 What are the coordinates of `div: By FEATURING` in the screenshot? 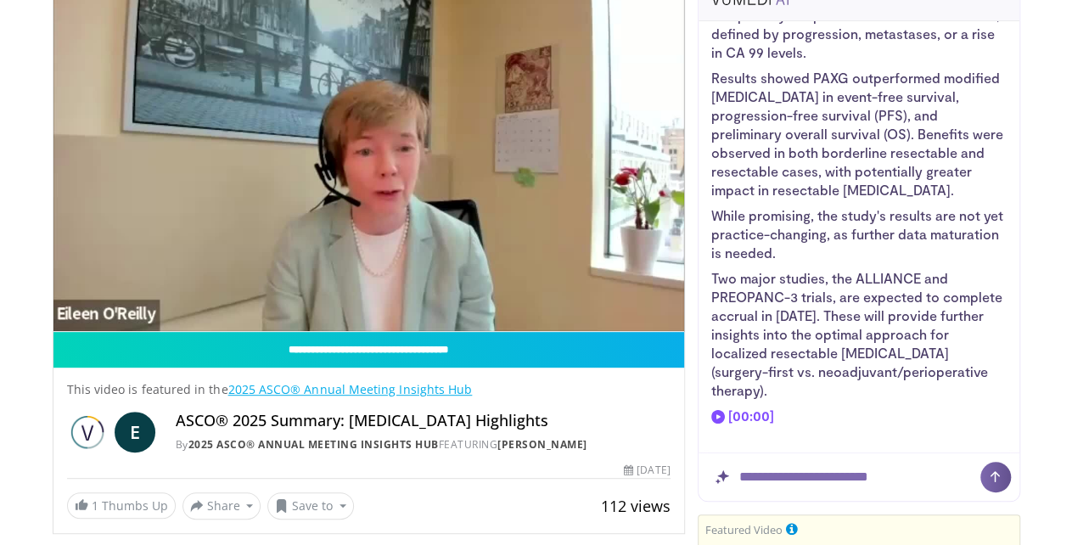 It's located at (423, 445).